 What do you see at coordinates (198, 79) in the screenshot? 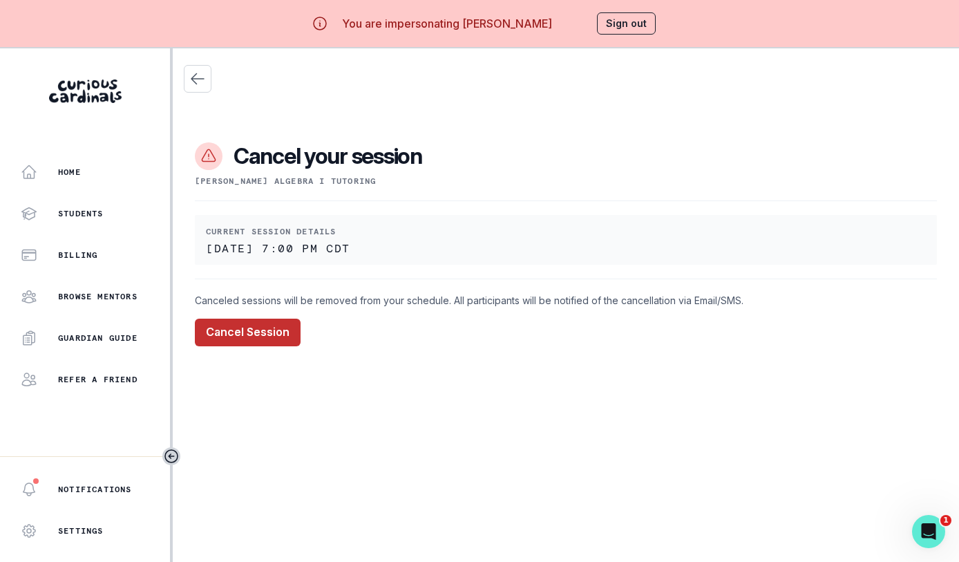
I see `button: Close` at bounding box center [198, 79].